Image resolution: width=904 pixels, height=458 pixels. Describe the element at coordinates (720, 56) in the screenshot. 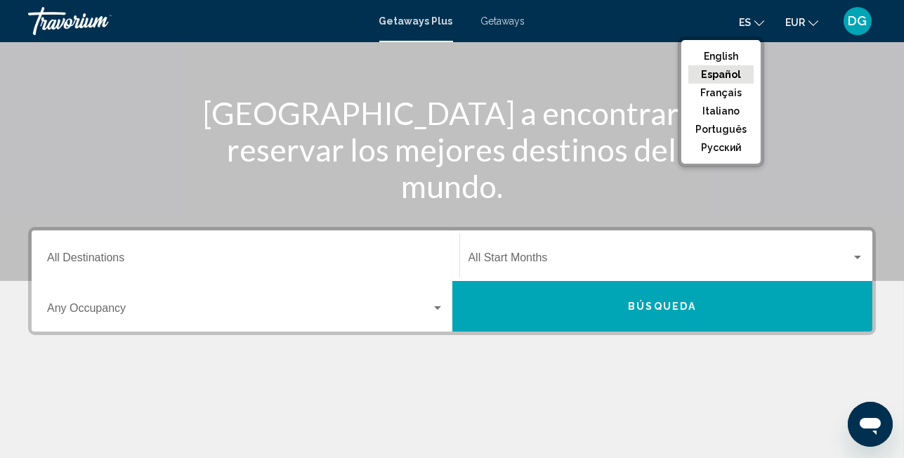

I see `button: English` at that location.